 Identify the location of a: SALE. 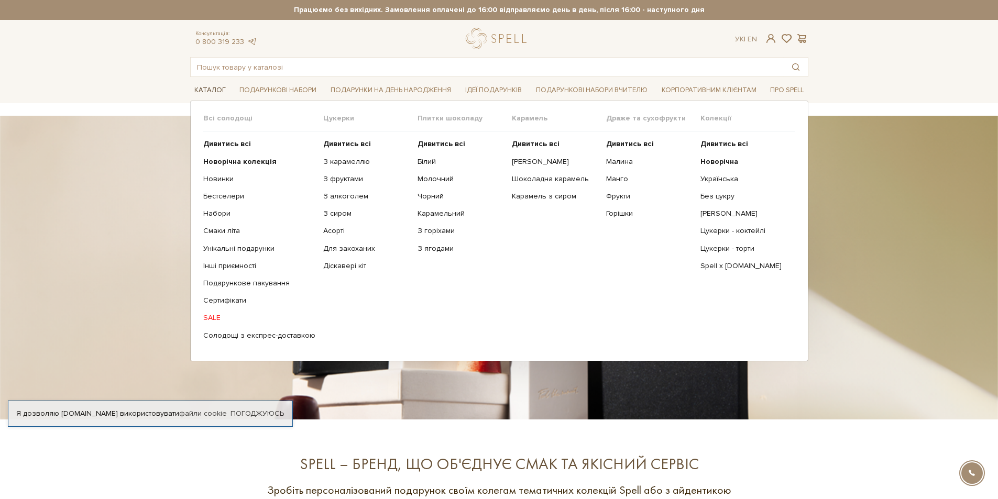
(259, 318).